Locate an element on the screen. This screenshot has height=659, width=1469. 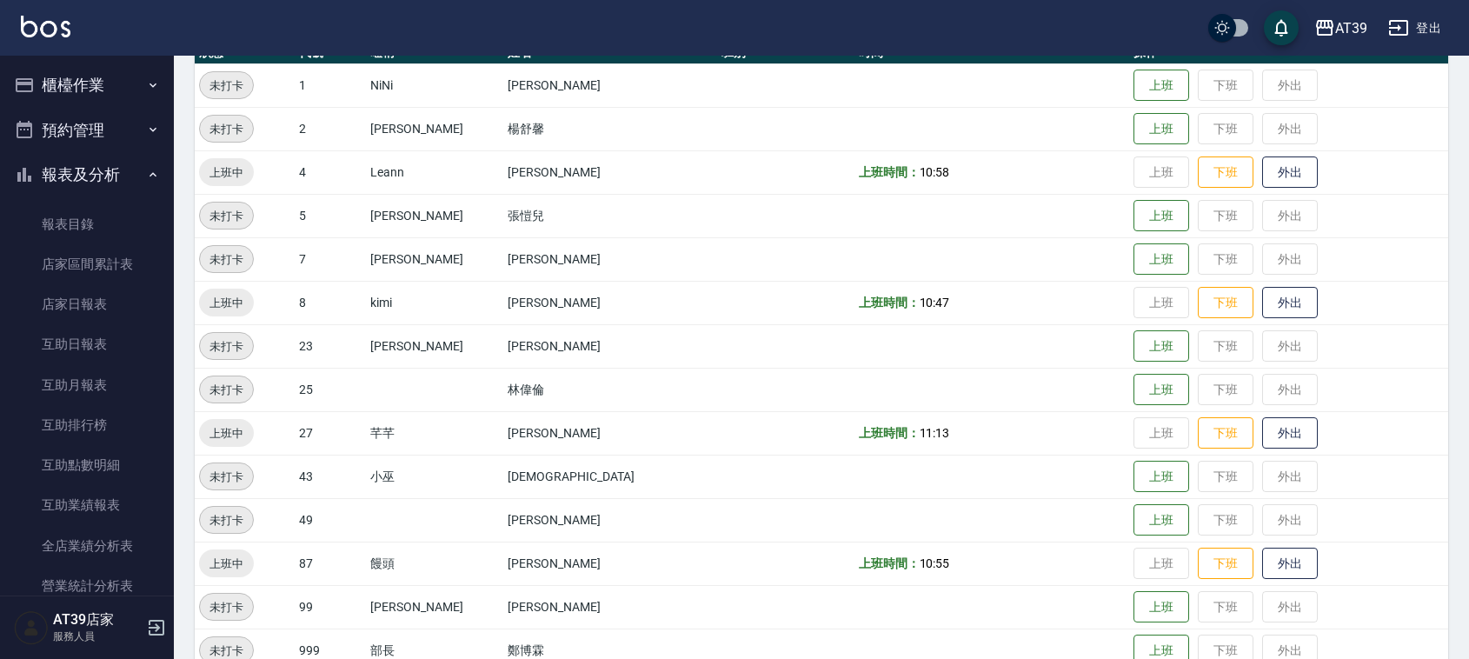
td: 99 is located at coordinates (330, 607).